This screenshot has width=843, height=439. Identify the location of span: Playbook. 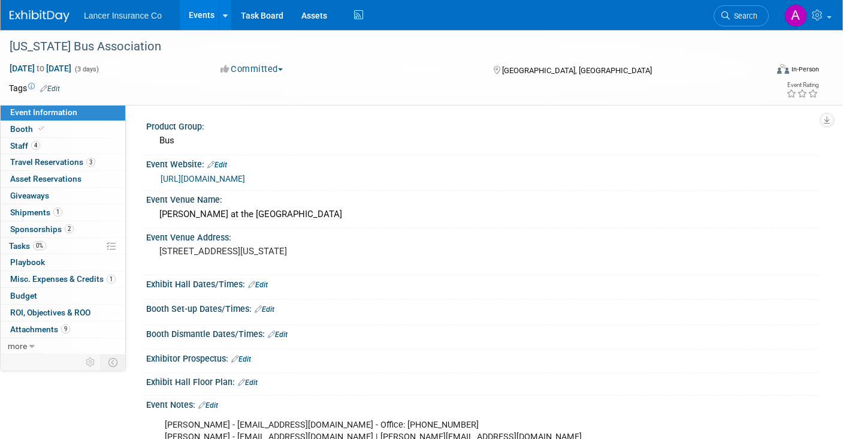
(28, 262).